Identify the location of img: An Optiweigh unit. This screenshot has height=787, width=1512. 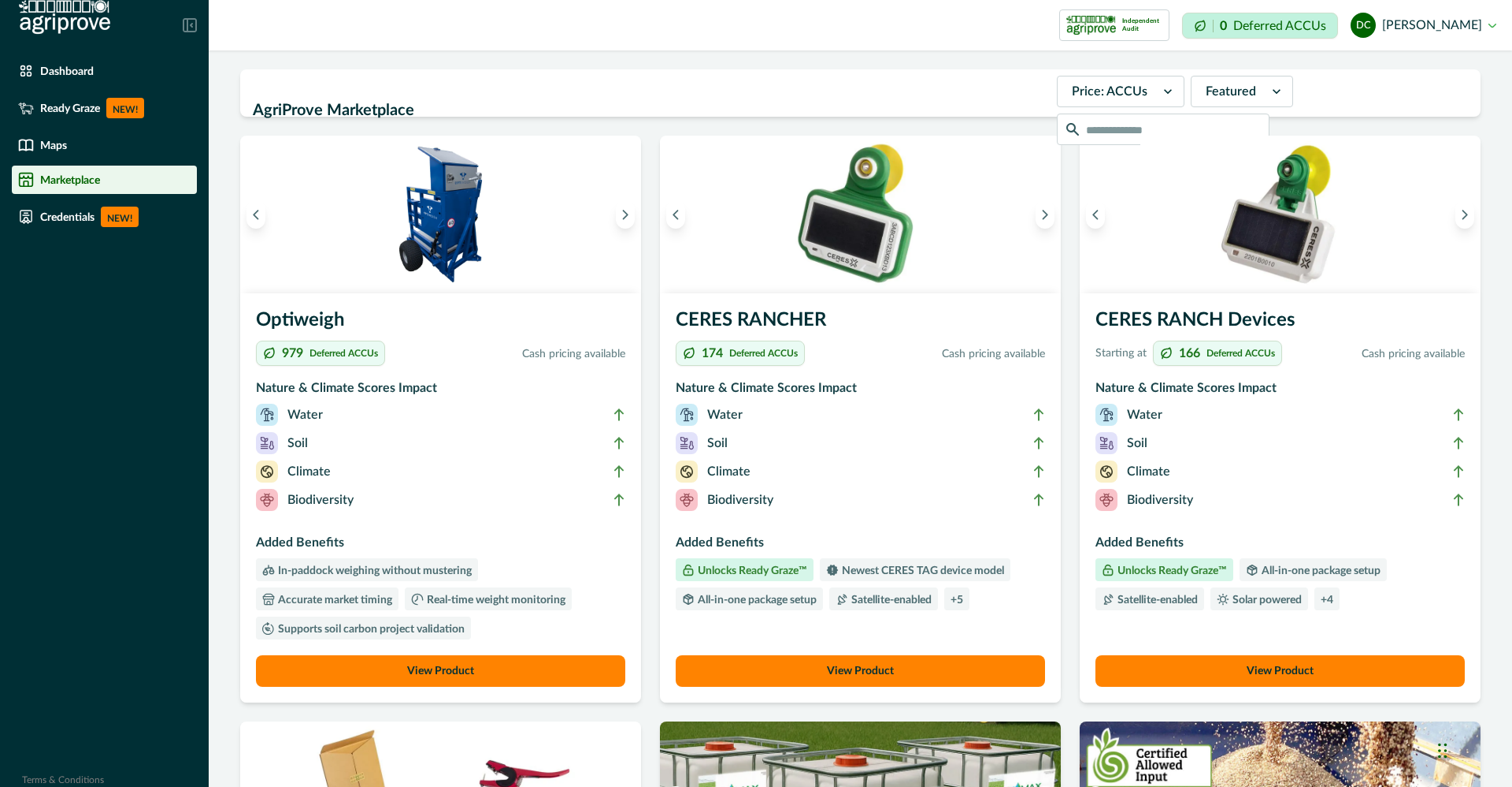
(440, 214).